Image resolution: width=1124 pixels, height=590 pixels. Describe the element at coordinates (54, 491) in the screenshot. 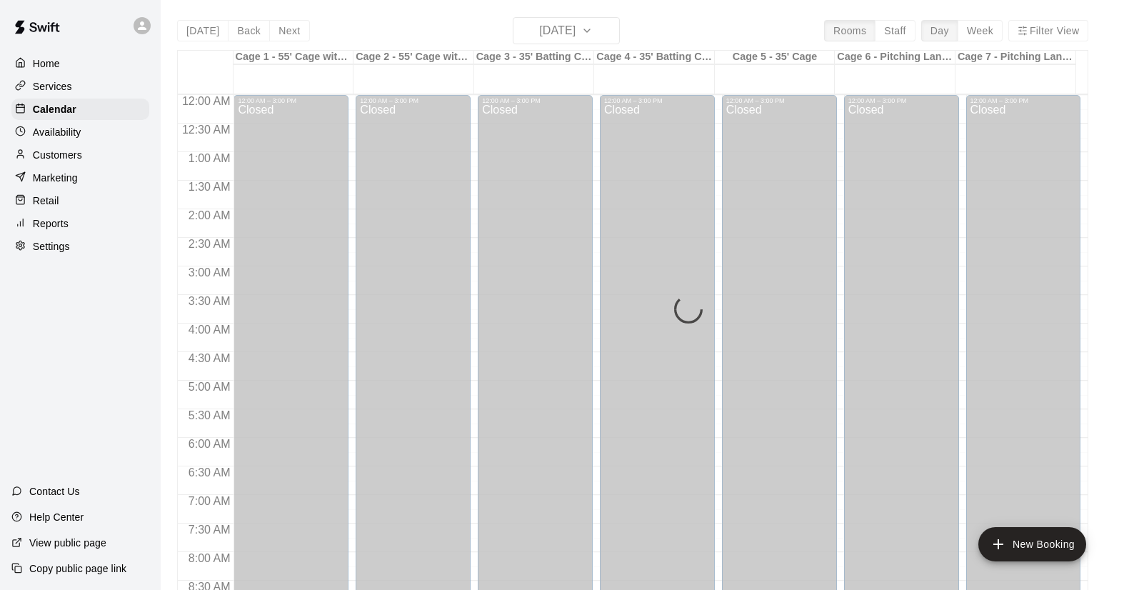

I see `p: Contact Us` at that location.